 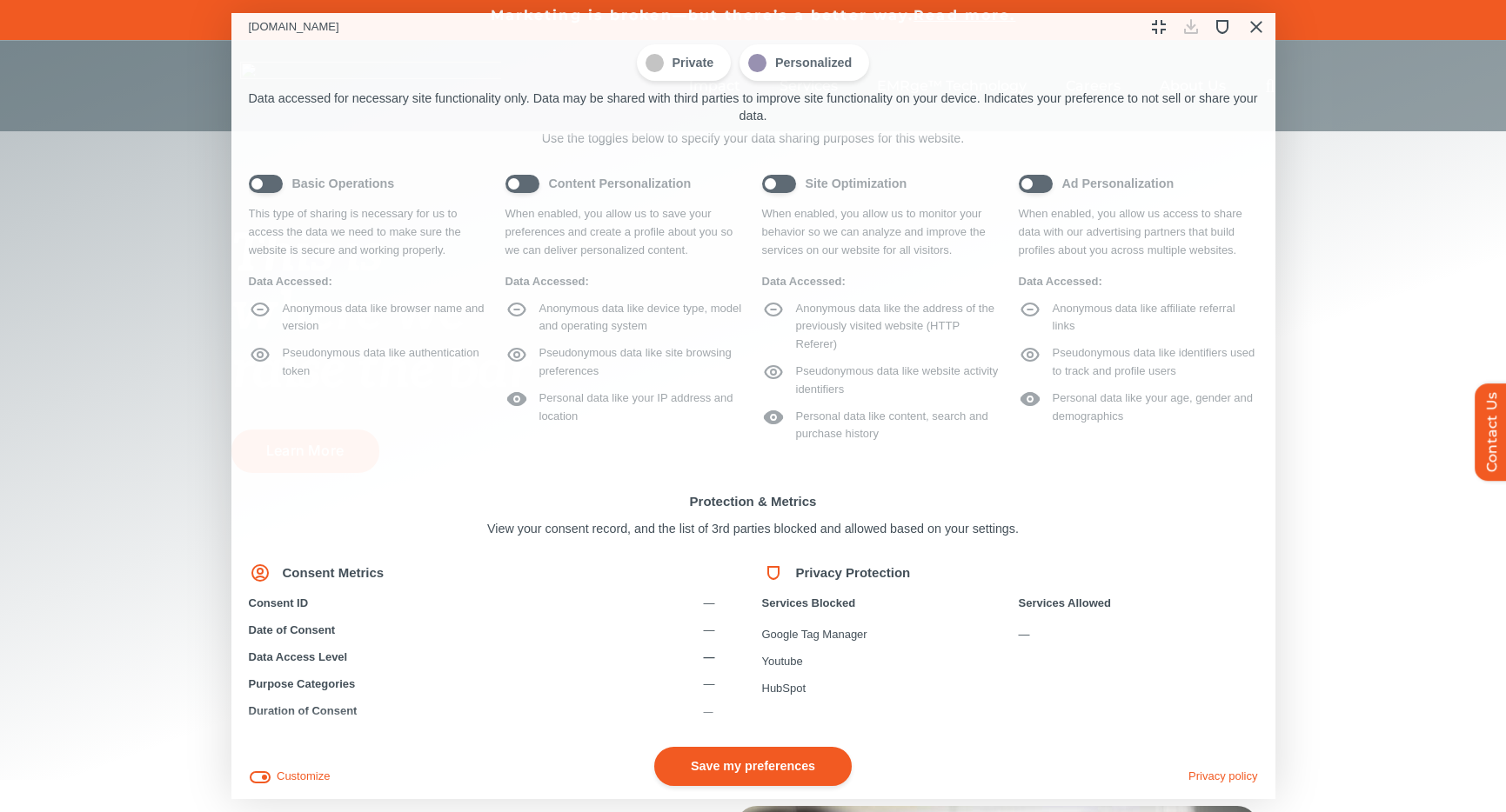 I want to click on span: Date of Consent, so click(x=292, y=629).